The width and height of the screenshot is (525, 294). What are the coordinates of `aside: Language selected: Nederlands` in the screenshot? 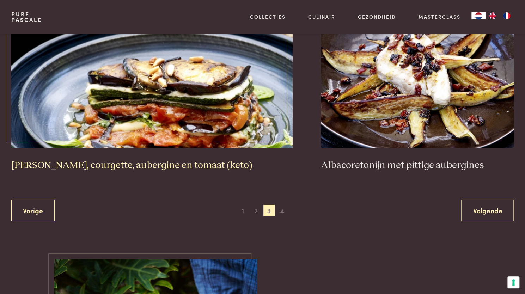 It's located at (492, 16).